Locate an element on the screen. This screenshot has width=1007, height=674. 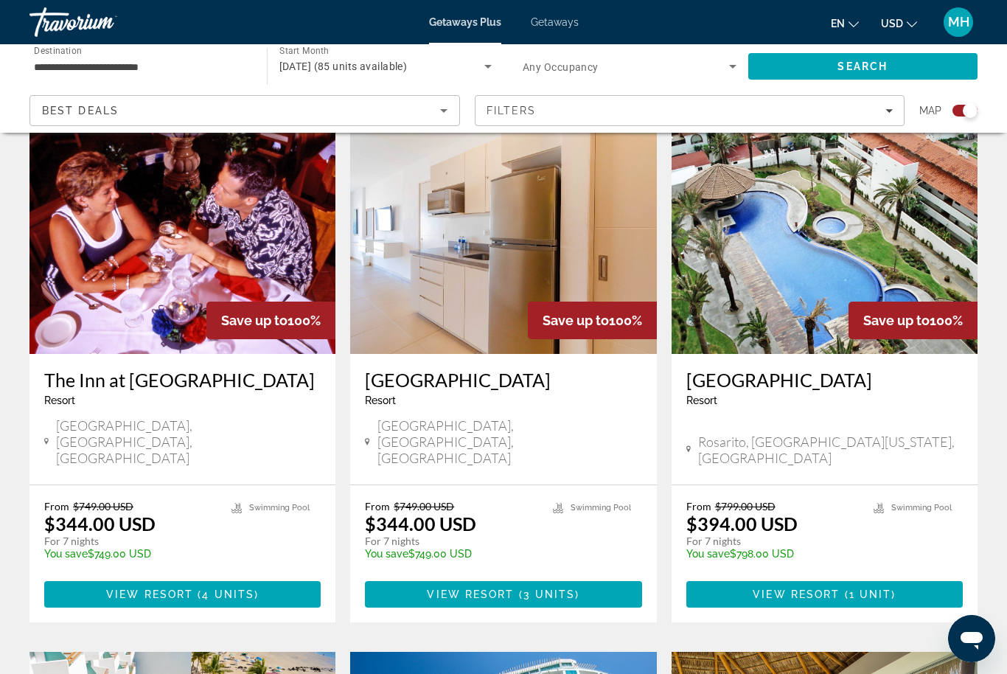
span: Filters is located at coordinates (512, 111).